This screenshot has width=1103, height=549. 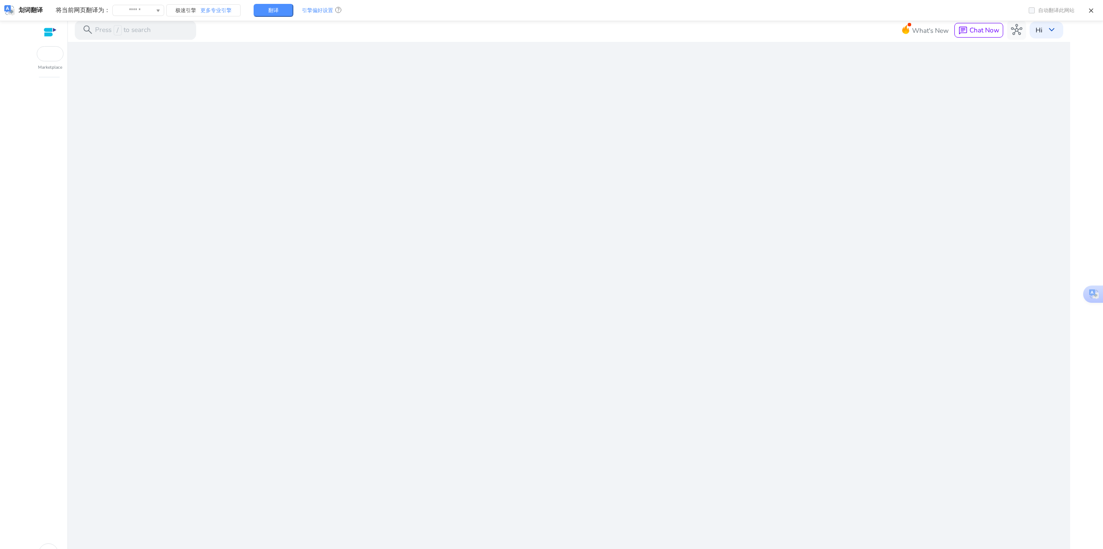 What do you see at coordinates (123, 30) in the screenshot?
I see `p: Press to search` at bounding box center [123, 30].